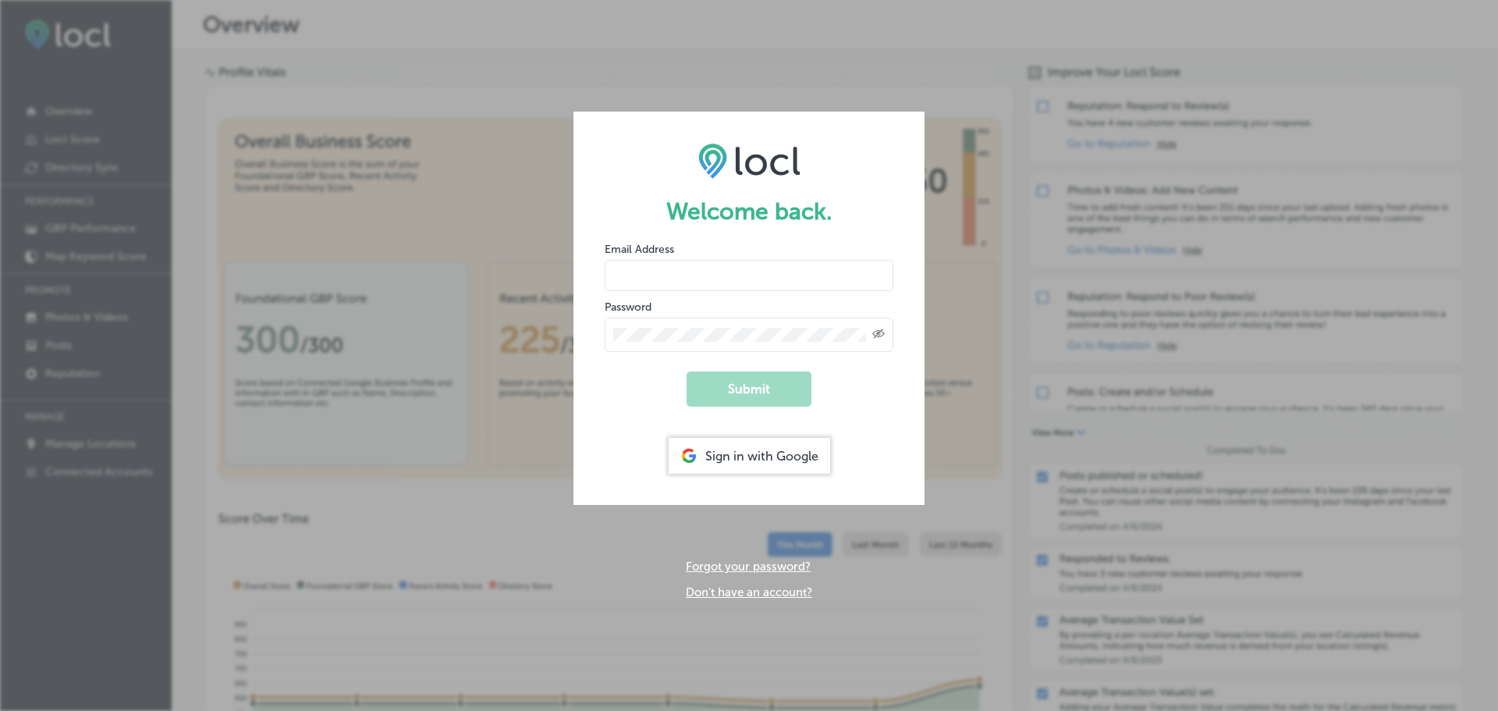  I want to click on a: Forgot your password?, so click(748, 567).